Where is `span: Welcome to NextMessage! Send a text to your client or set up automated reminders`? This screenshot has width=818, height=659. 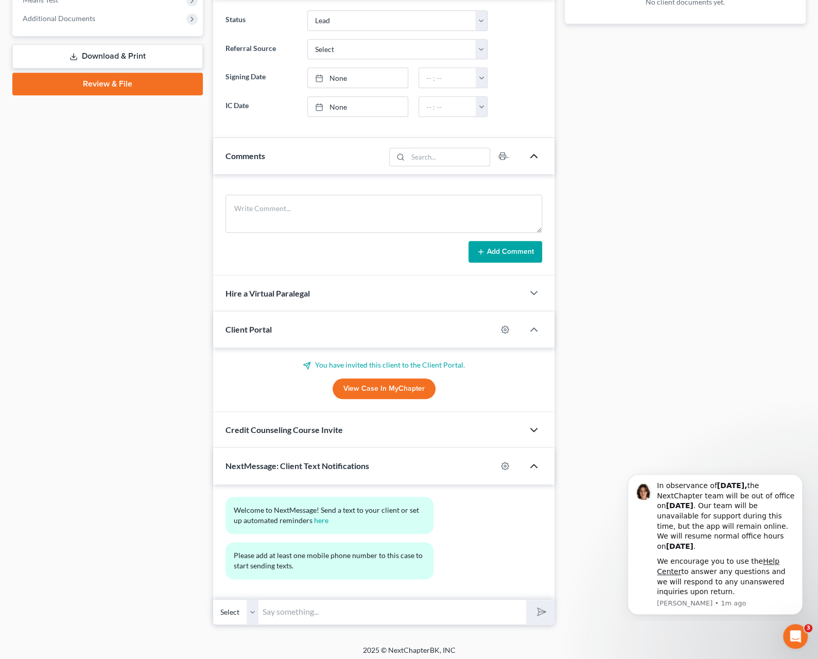 span: Welcome to NextMessage! Send a text to your client or set up automated reminders is located at coordinates (327, 515).